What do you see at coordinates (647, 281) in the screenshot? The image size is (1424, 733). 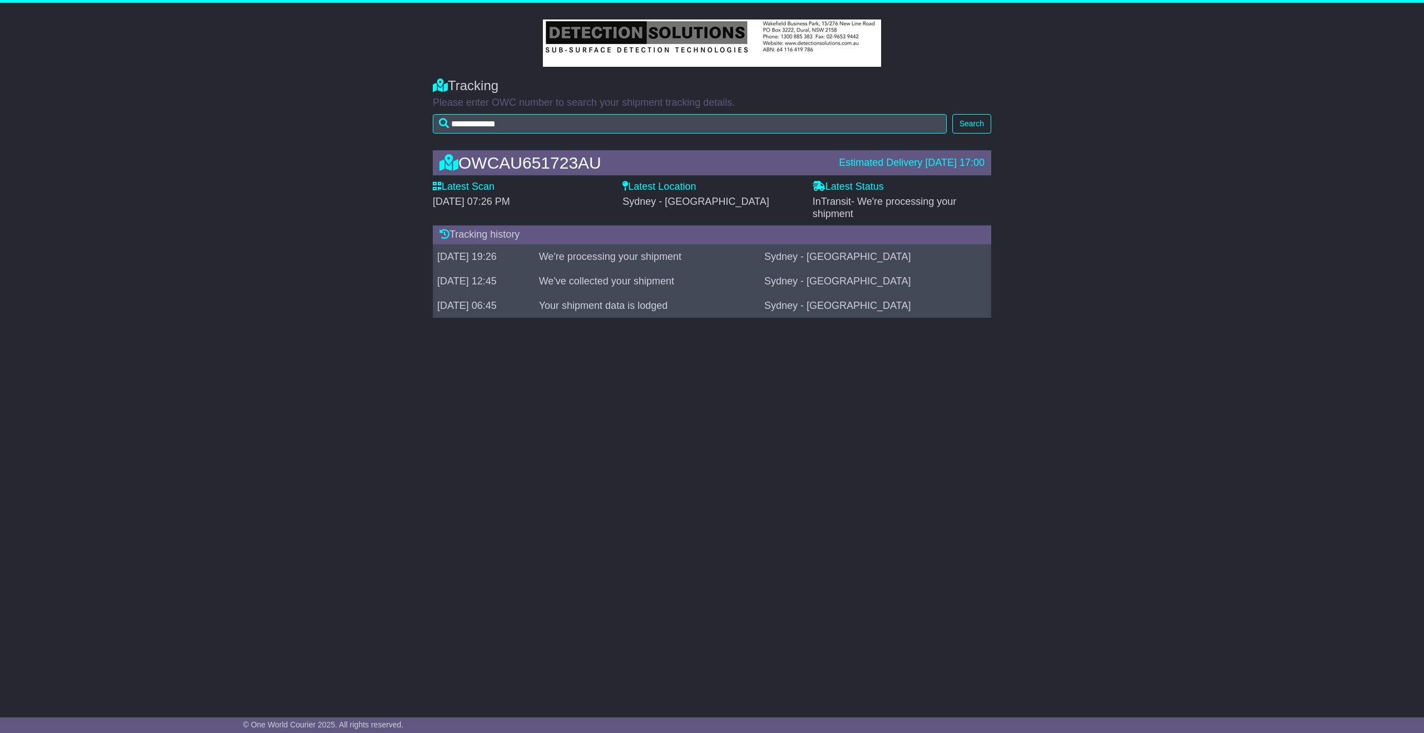 I see `td: We've collected your shipment` at bounding box center [647, 281].